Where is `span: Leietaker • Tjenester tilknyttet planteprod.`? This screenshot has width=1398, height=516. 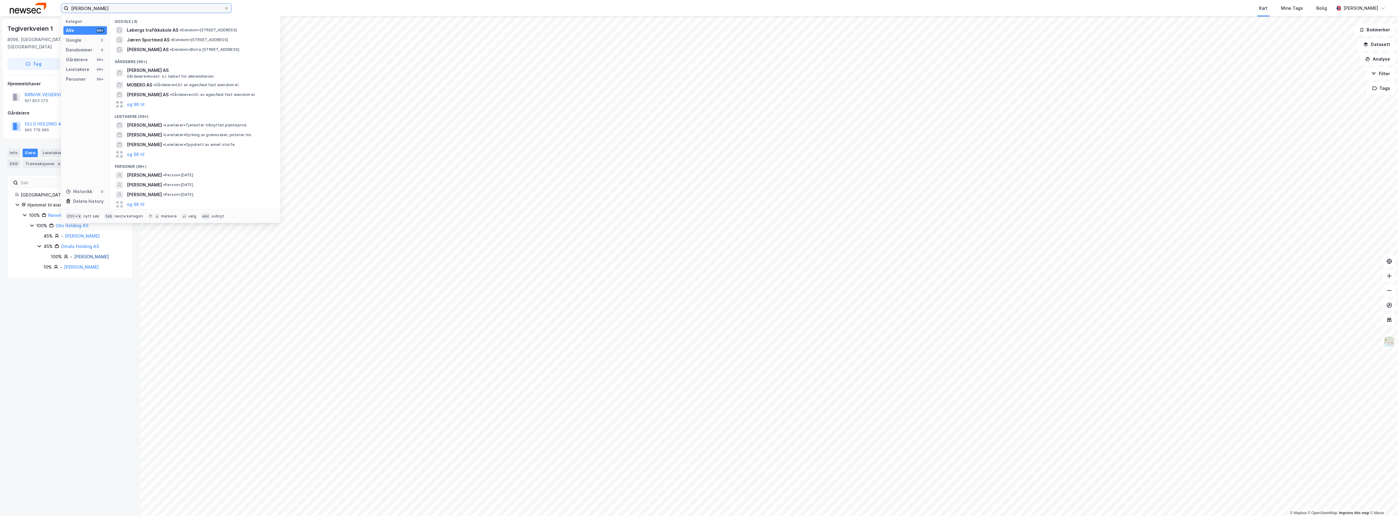
span: Leietaker • Tjenester tilknyttet planteprod. is located at coordinates (205, 125).